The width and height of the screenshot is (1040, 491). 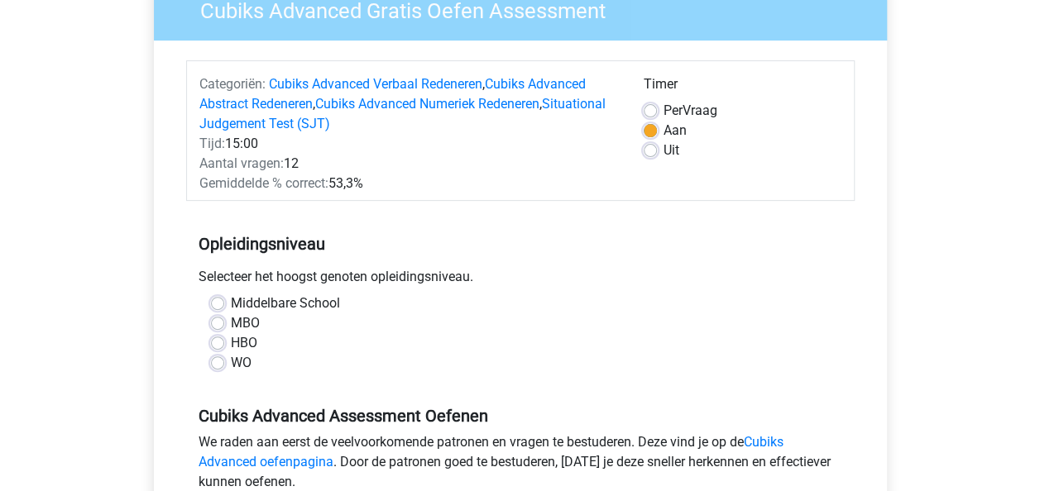 What do you see at coordinates (671, 151) in the screenshot?
I see `label: Uit` at bounding box center [671, 151].